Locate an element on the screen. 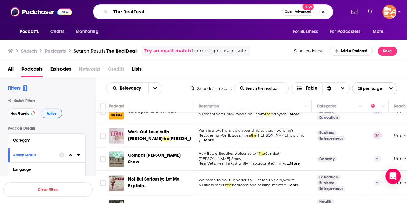 Image resolution: width=407 pixels, height=203 pixels. a: Try an exact match is located at coordinates (167, 51).